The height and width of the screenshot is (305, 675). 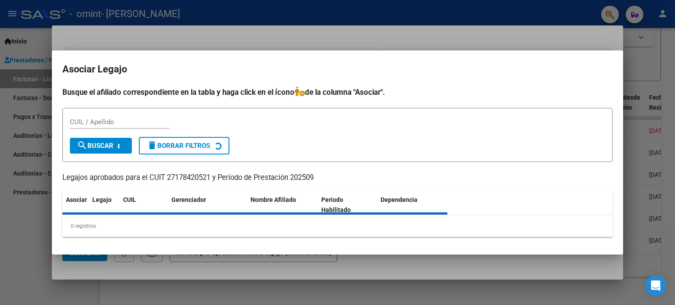 I want to click on datatable-header-cell: Asociar, so click(x=76, y=205).